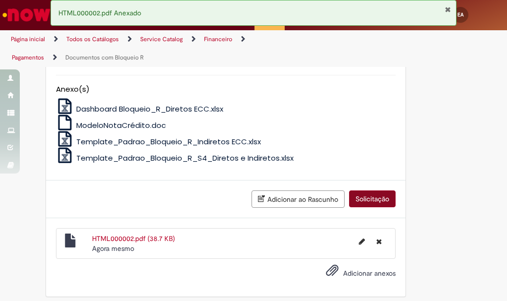 The image size is (507, 301). Describe the element at coordinates (161, 39) in the screenshot. I see `a: Service Catalog` at that location.